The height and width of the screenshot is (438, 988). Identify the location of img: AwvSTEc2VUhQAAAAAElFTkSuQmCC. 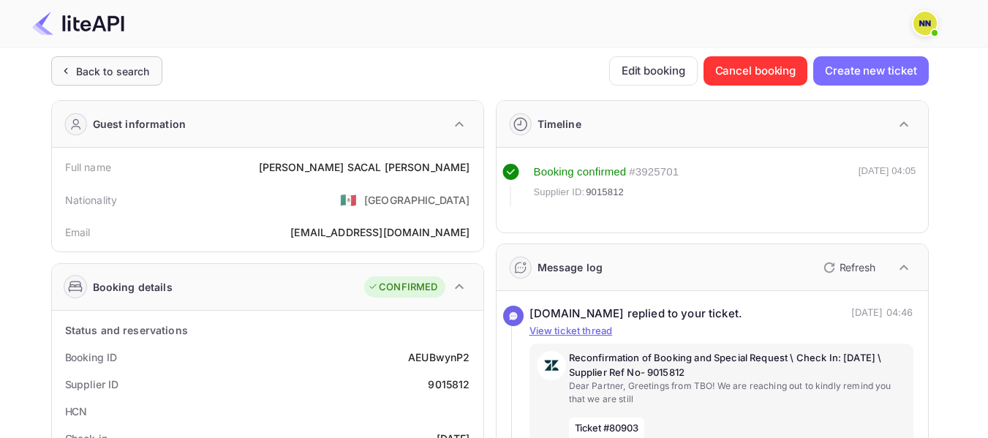
(551, 366).